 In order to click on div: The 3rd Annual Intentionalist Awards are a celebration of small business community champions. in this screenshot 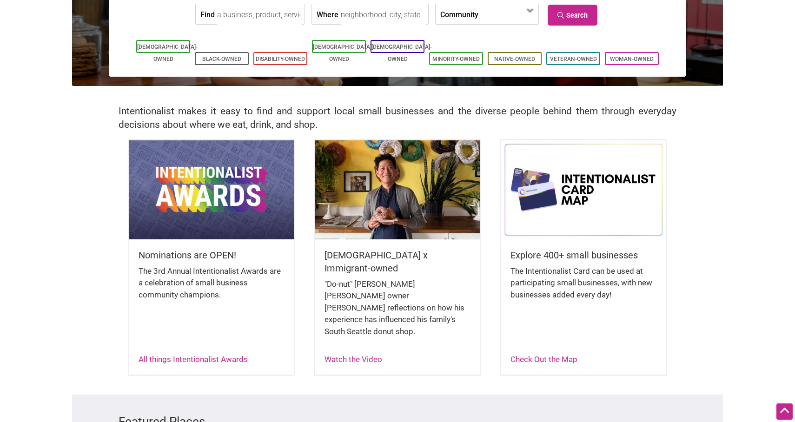, I will do `click(212, 288)`.